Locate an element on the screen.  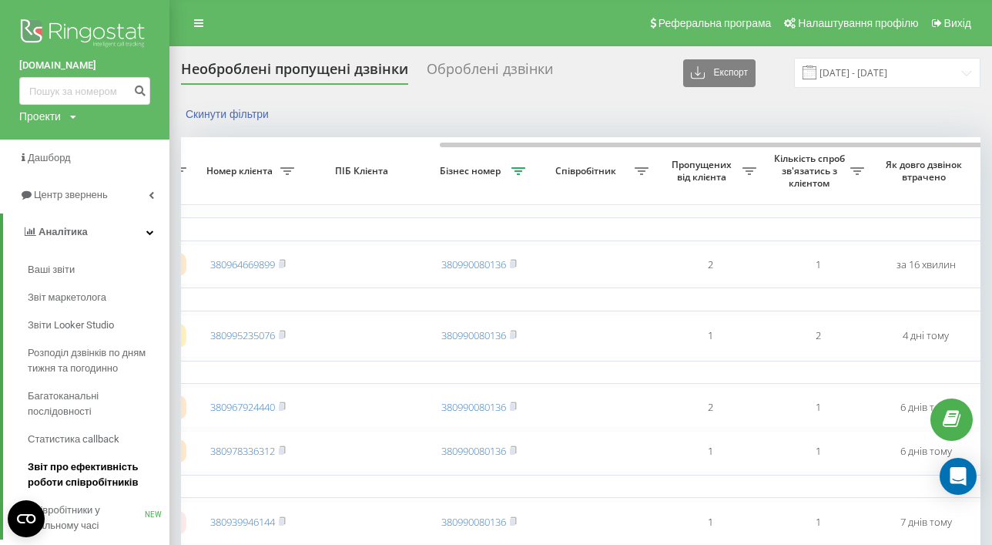
span: Звіт про ефективність роботи співробітників is located at coordinates (95, 475).